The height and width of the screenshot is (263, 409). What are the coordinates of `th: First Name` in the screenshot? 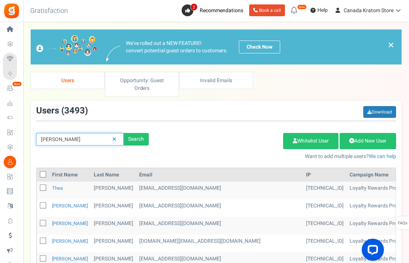 It's located at (70, 175).